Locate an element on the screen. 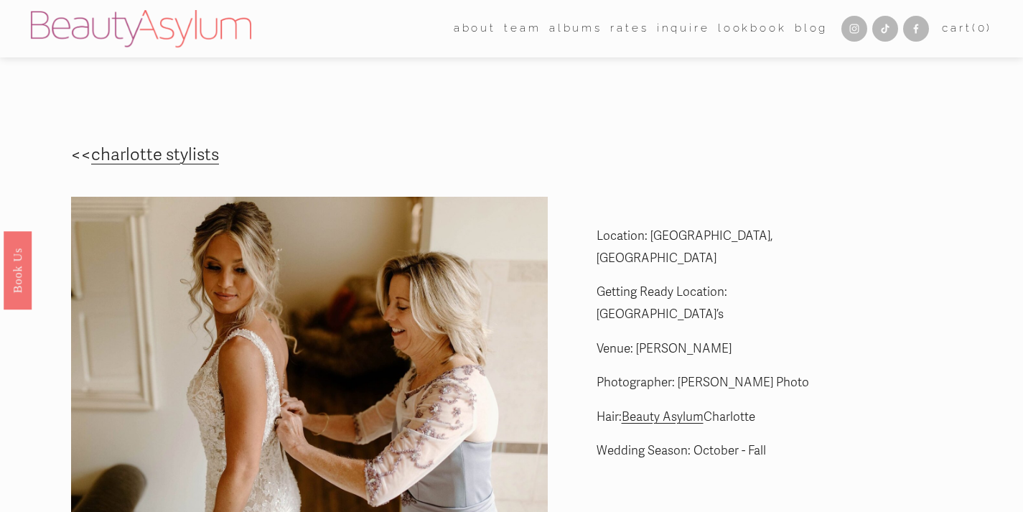  span: about is located at coordinates (475, 29).